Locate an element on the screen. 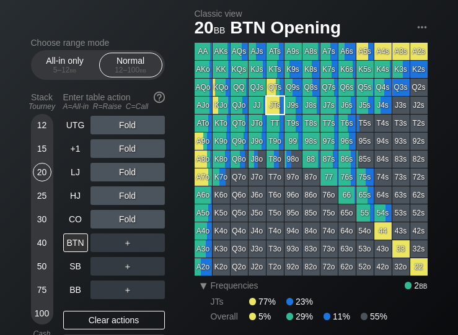 The width and height of the screenshot is (458, 335). div: 83o is located at coordinates (311, 249).